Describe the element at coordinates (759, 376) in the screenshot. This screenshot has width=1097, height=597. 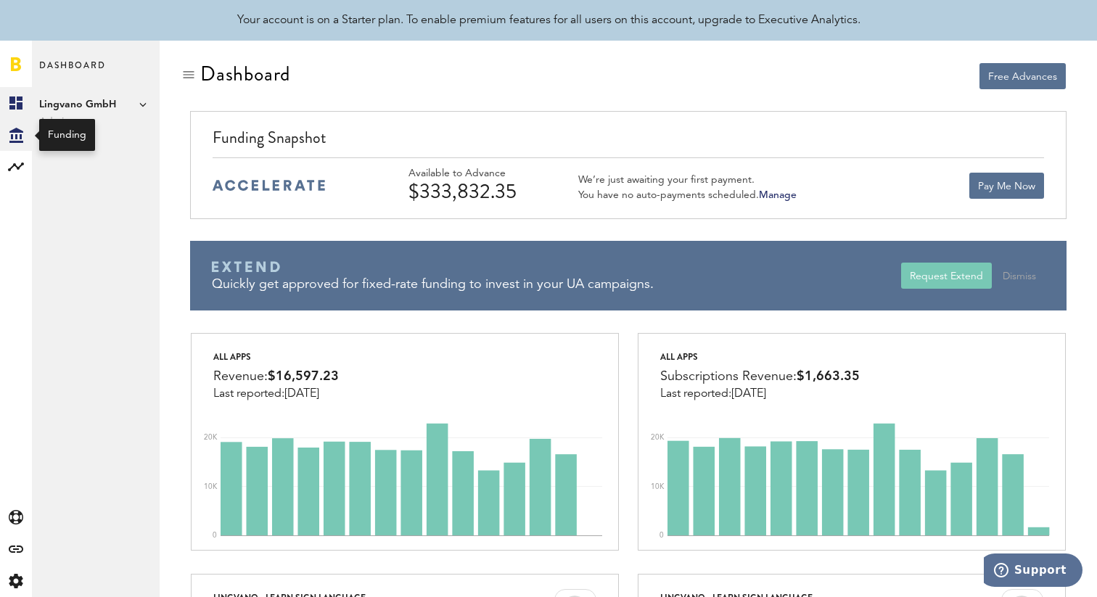
I see `div: Subscriptions Revenue:` at that location.